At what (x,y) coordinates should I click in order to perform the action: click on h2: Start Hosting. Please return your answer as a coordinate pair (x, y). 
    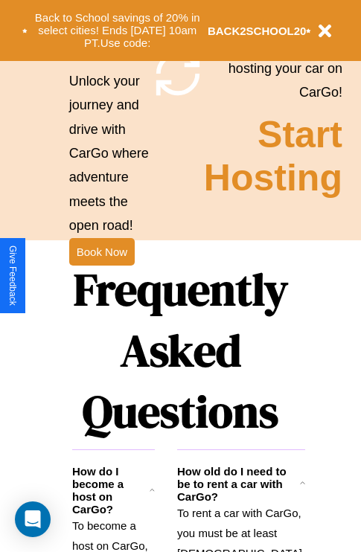
    Looking at the image, I should click on (273, 156).